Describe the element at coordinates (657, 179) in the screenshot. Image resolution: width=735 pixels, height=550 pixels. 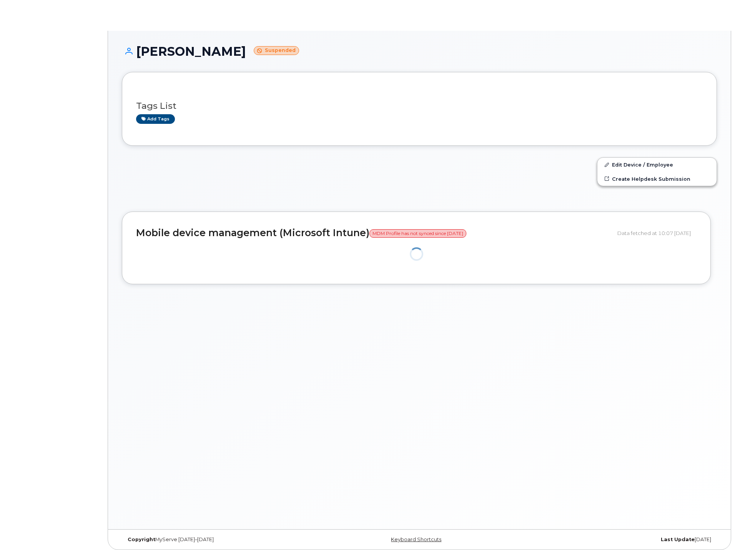
I see `a: Create Helpdesk Submission` at that location.